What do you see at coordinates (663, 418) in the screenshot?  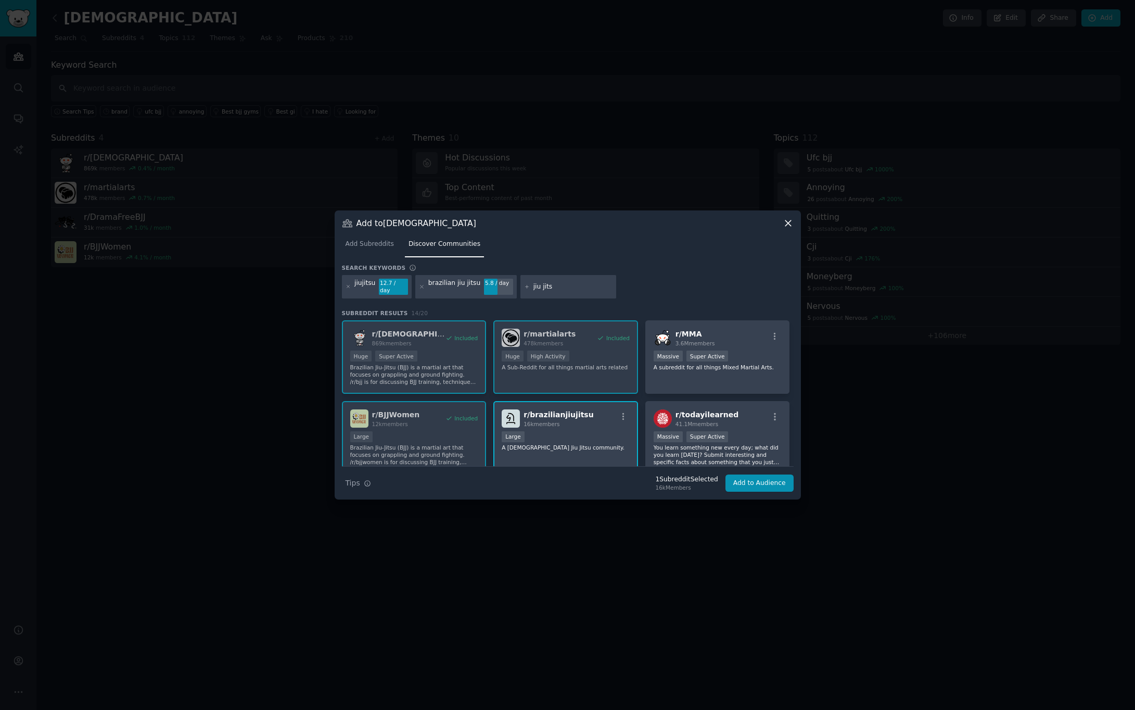 I see `img: todayilearned` at bounding box center [663, 418].